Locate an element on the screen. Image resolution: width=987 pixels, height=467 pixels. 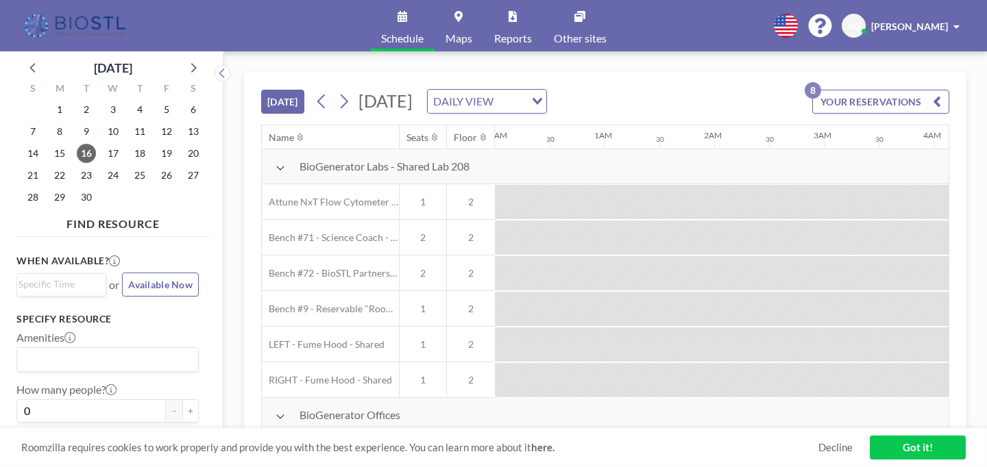
a: Got it! is located at coordinates (918, 448).